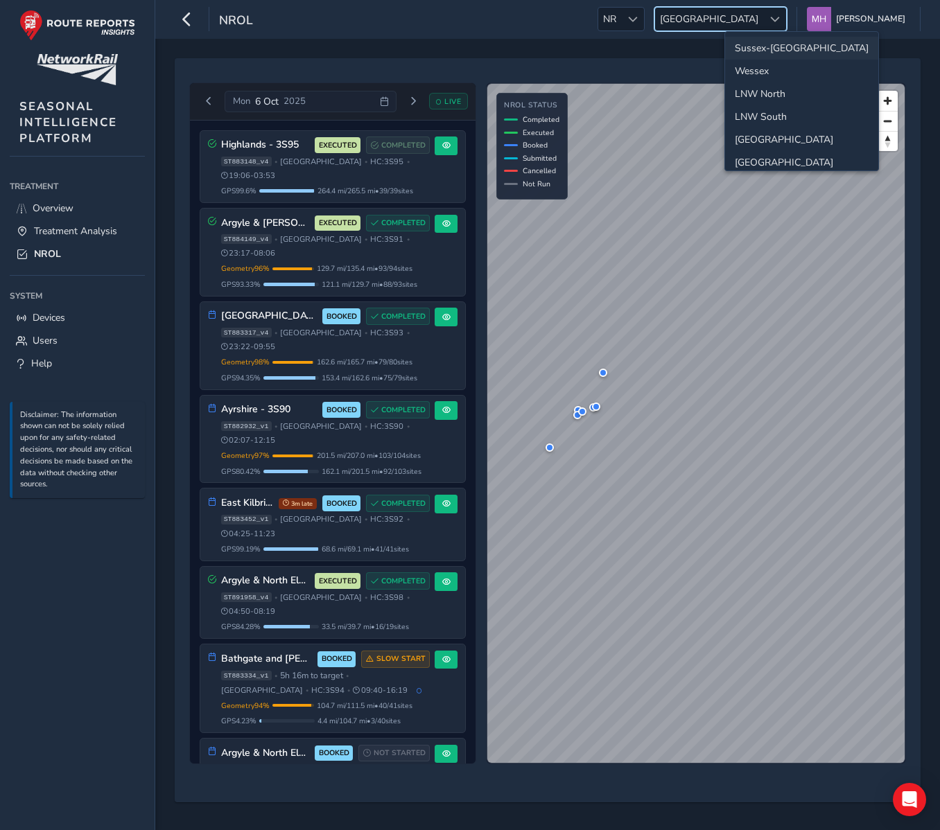  I want to click on button: Zoom in, so click(887, 101).